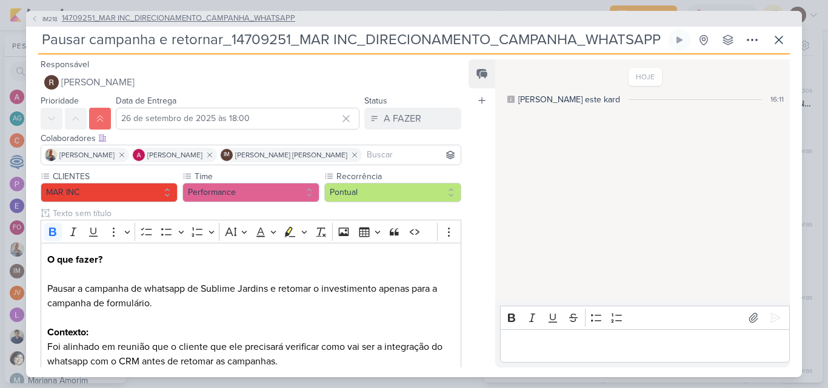 The image size is (828, 388). What do you see at coordinates (52, 82) in the screenshot?
I see `img: Rafael Dornelles` at bounding box center [52, 82].